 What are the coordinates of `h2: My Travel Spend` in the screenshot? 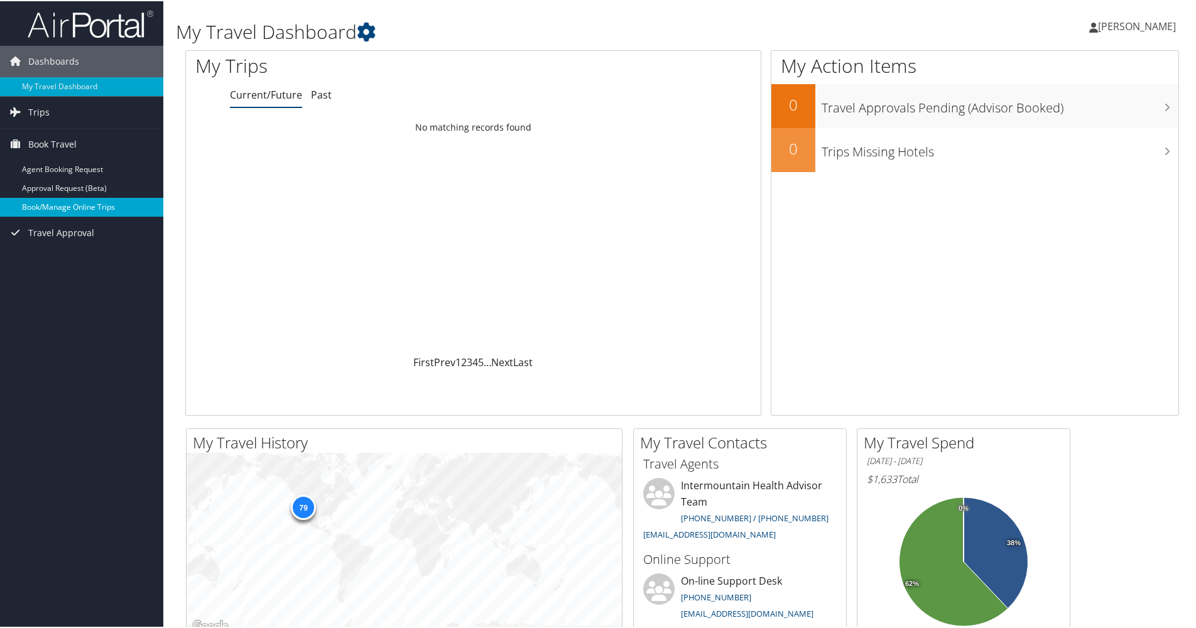 It's located at (967, 442).